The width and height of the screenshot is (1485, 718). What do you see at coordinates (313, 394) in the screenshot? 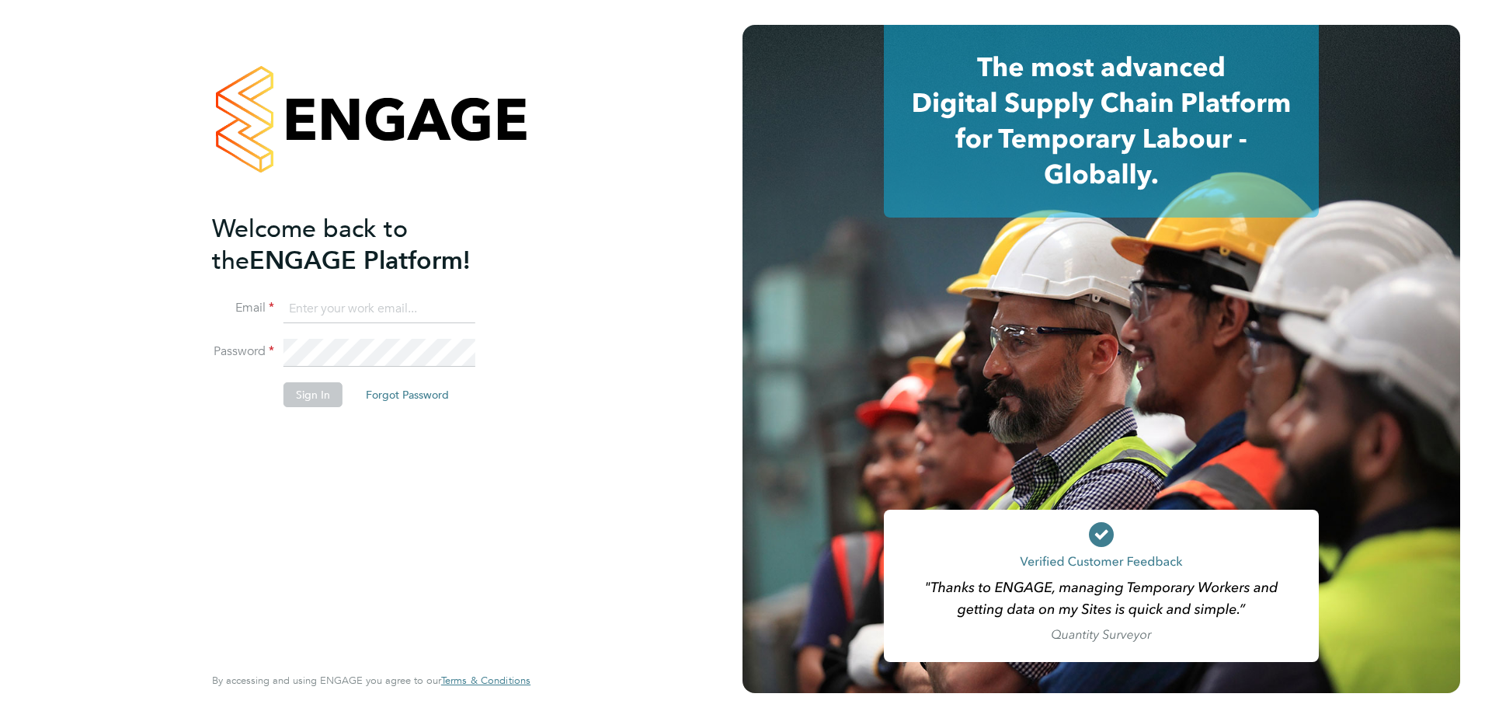
I see `button: Sign In` at bounding box center [313, 394].